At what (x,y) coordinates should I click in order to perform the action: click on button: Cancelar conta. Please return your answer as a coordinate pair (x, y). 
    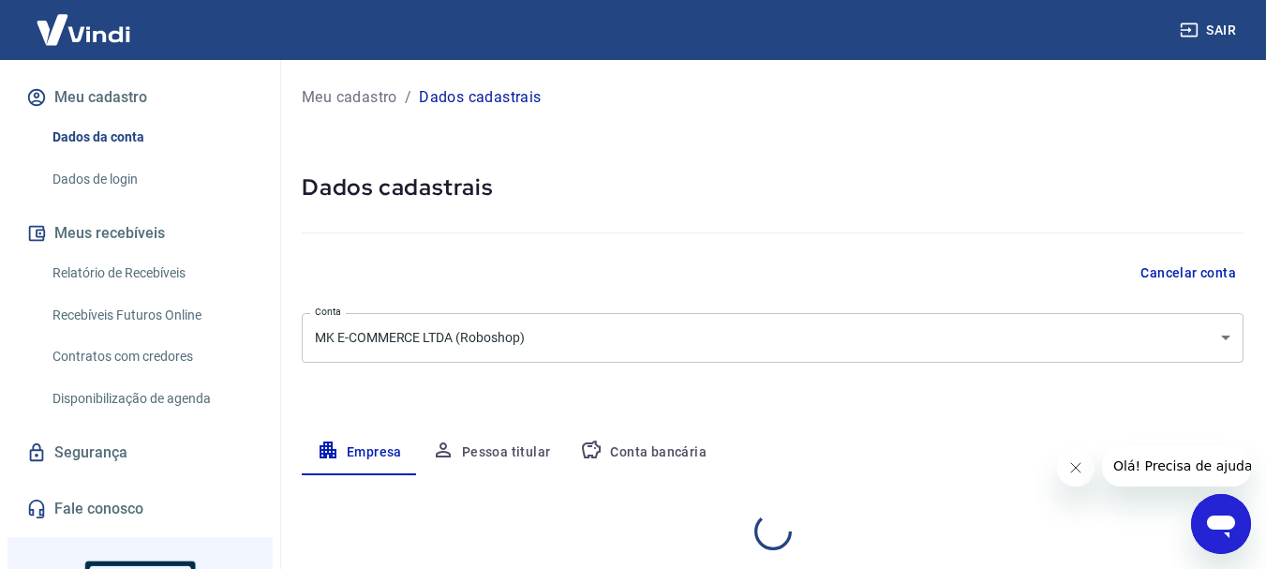
    Looking at the image, I should click on (1188, 273).